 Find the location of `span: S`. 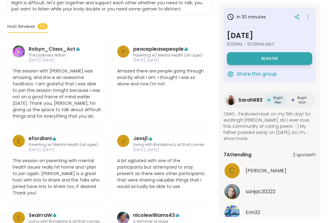

span: S is located at coordinates (19, 218).